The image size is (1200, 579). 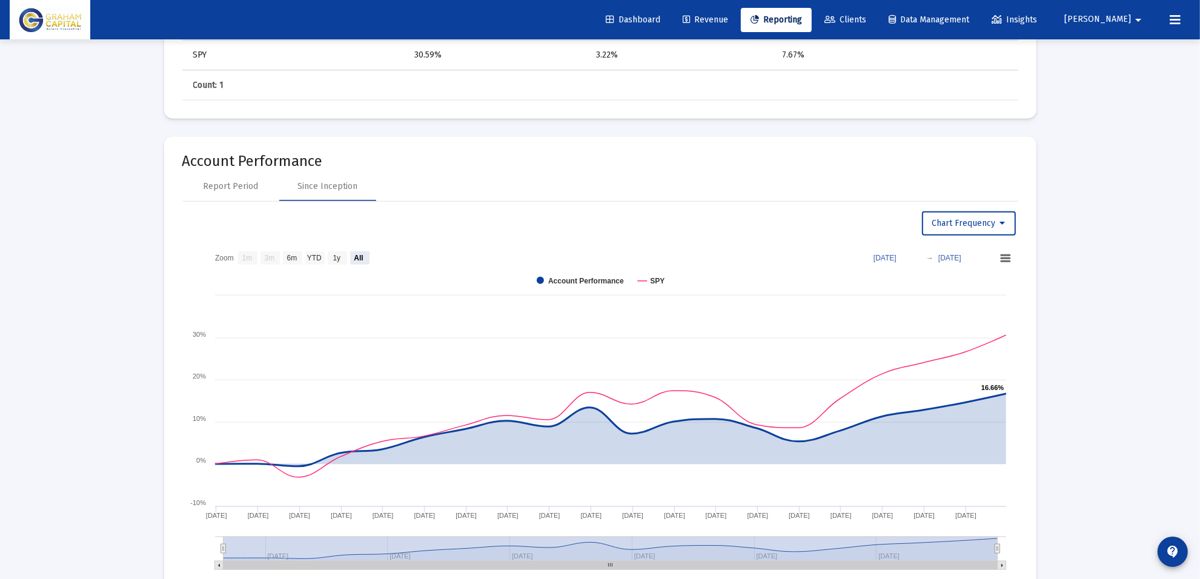 What do you see at coordinates (845, 20) in the screenshot?
I see `a: Clients` at bounding box center [845, 20].